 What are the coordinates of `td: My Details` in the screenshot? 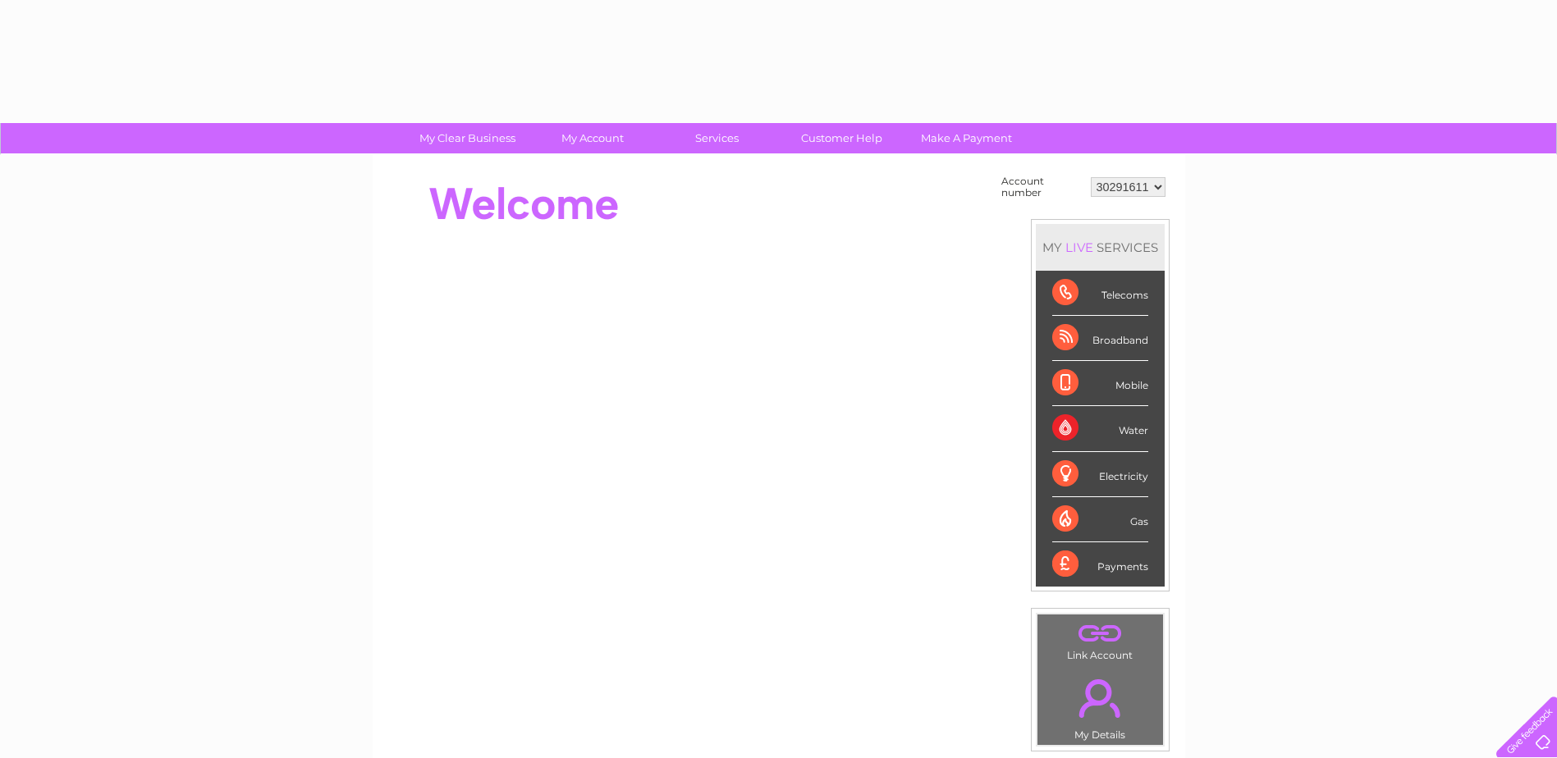 It's located at (1099, 706).